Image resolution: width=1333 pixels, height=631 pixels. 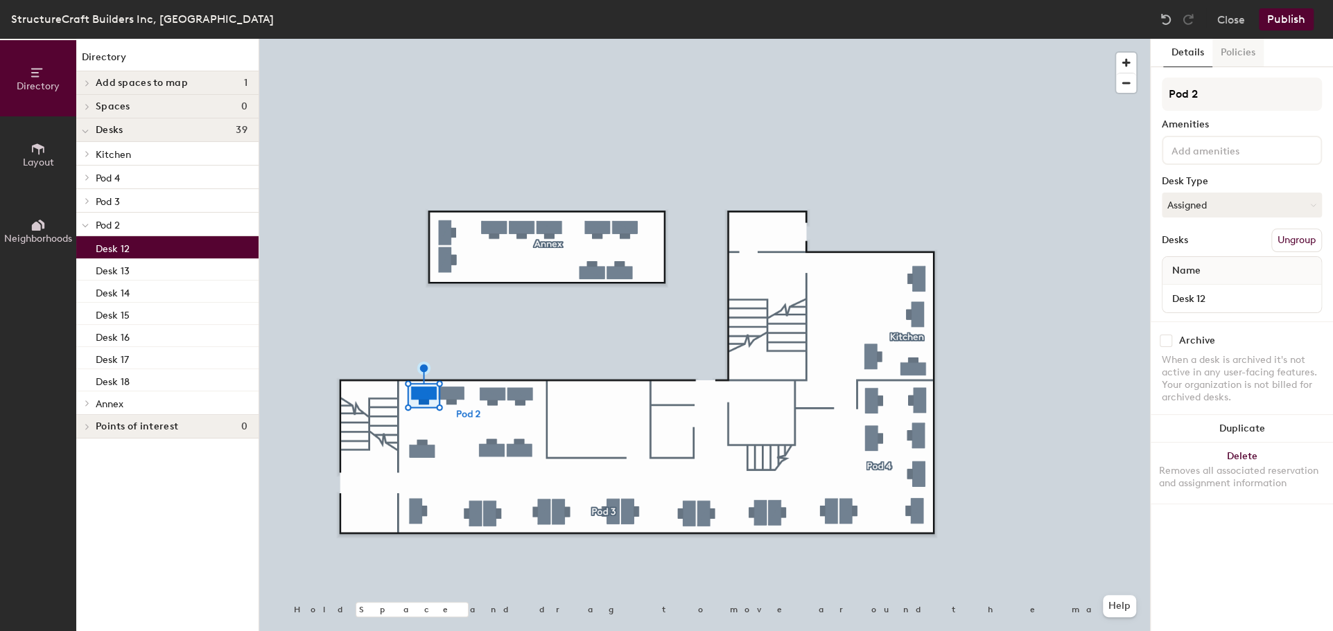 I want to click on input: Unnamed desk, so click(x=1241, y=299).